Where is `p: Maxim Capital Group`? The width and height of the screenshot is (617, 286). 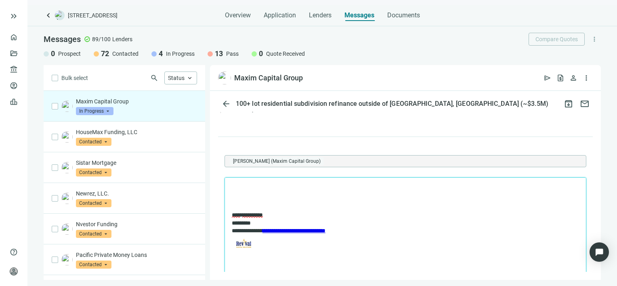
p: Maxim Capital Group is located at coordinates (137, 101).